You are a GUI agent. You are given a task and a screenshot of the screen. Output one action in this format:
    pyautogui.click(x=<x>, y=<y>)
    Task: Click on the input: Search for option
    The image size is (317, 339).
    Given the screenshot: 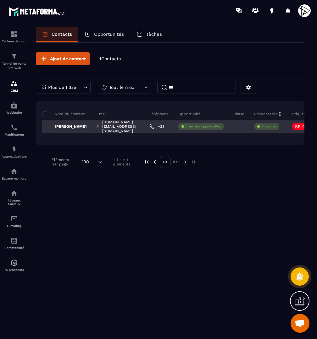 What is the action you would take?
    pyautogui.click(x=94, y=162)
    